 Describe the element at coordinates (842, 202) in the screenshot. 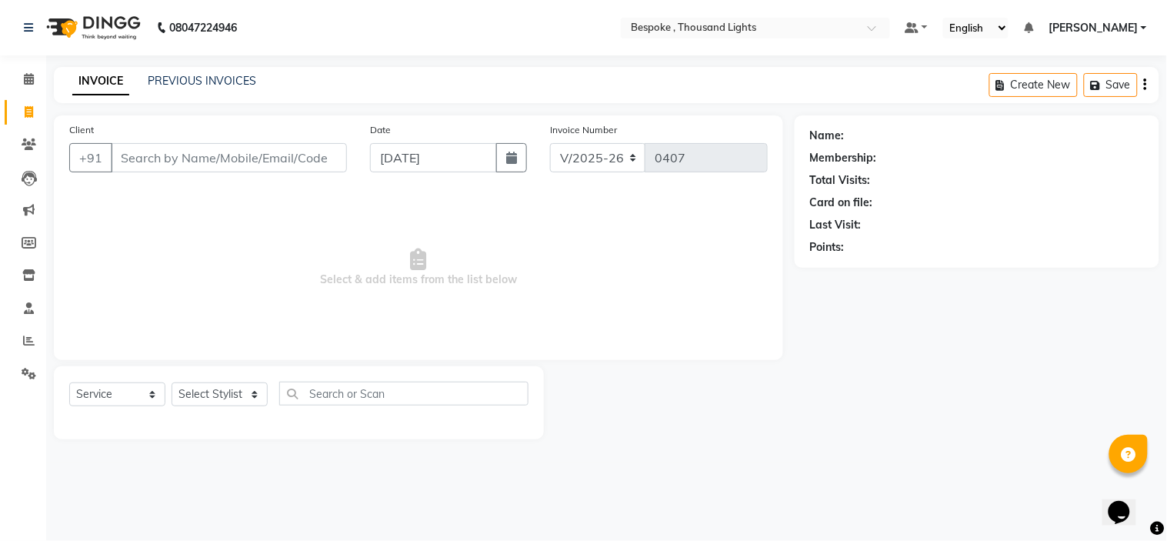

I see `div: Card on file:` at that location.